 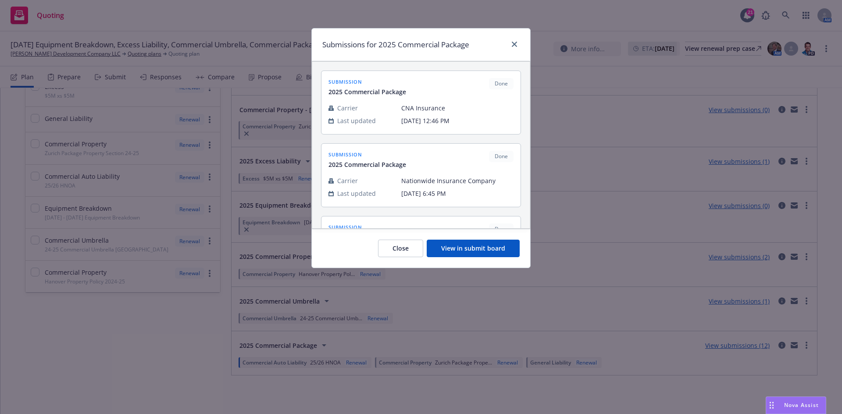 What do you see at coordinates (457, 181) in the screenshot?
I see `span: Nationwide Insurance Company` at bounding box center [457, 181].